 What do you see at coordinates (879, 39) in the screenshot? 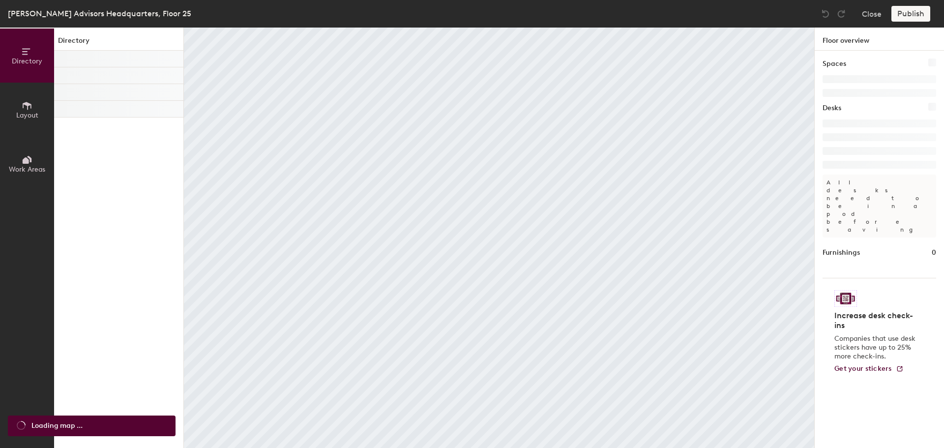
I see `h1: Floor overview` at bounding box center [879, 39].